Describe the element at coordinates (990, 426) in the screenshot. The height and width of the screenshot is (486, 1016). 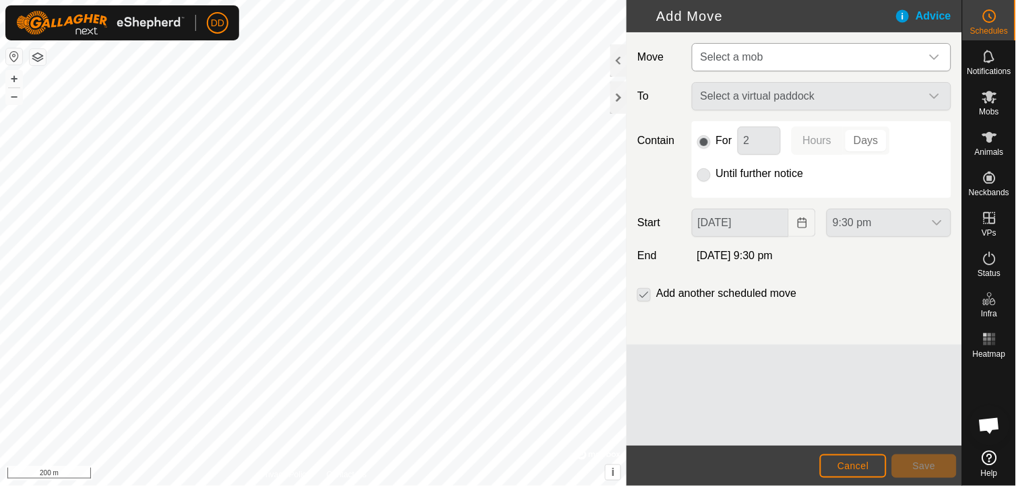
I see `div: Open chat` at that location.